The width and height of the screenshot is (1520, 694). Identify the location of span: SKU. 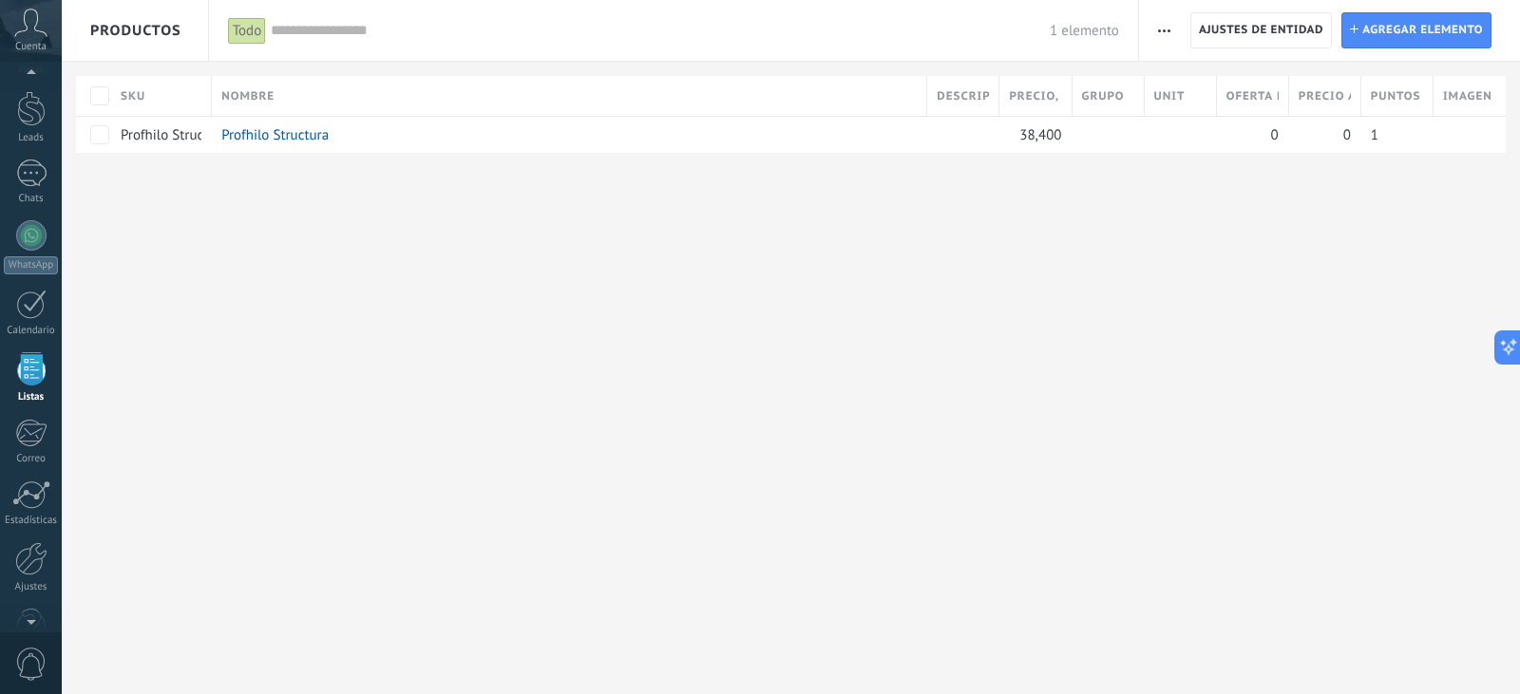
(133, 96).